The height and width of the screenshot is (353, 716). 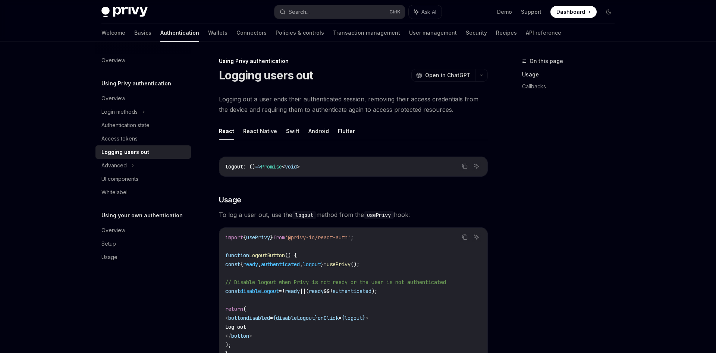 I want to click on span: LogoutButton, so click(x=267, y=255).